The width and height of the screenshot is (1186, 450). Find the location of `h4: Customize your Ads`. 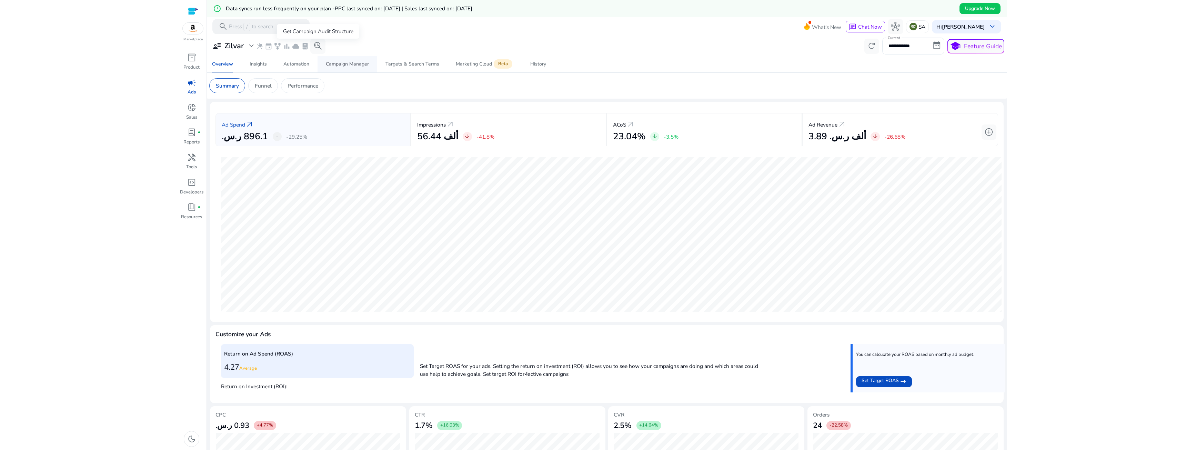

h4: Customize your Ads is located at coordinates (243, 334).